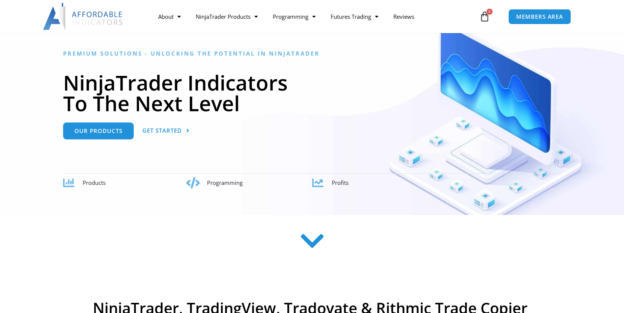  What do you see at coordinates (294, 17) in the screenshot?
I see `a: Programming` at bounding box center [294, 17].